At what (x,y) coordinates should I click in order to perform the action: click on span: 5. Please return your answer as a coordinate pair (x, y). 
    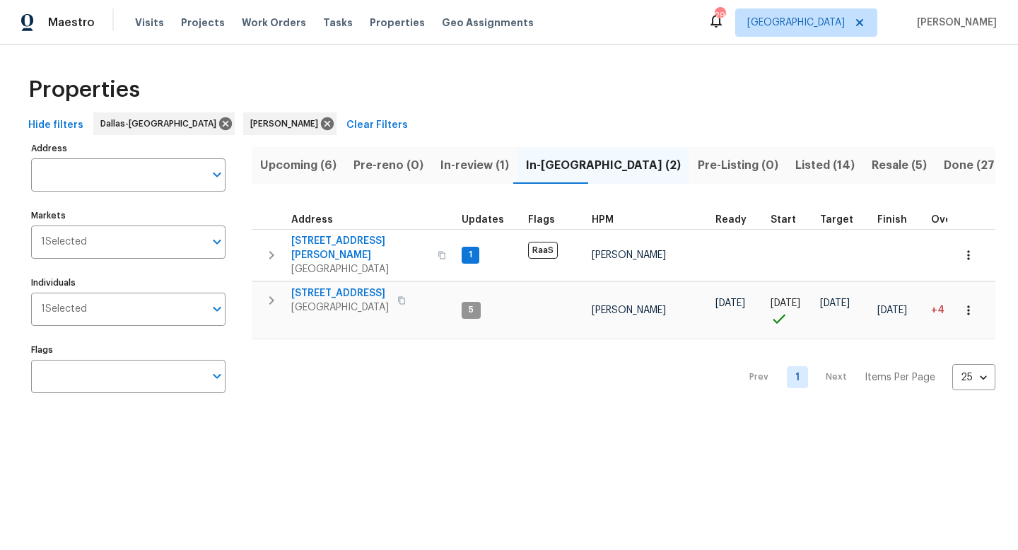
    Looking at the image, I should click on (471, 310).